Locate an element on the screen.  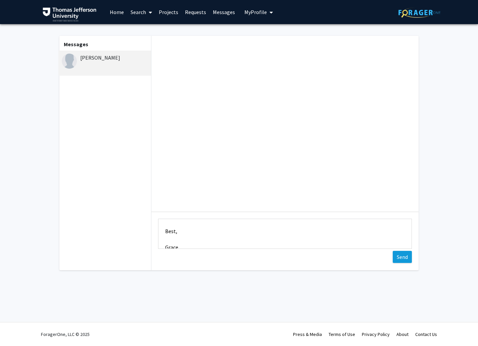
a: Contact Us is located at coordinates (426, 335).